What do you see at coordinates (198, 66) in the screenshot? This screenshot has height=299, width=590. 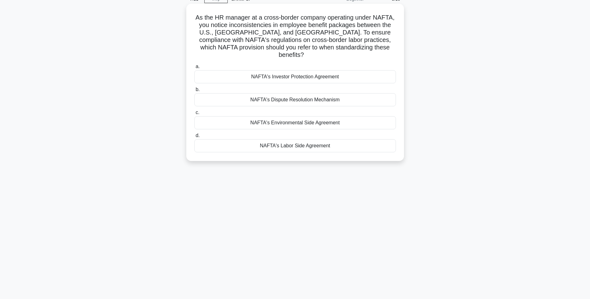 I see `span: a.` at bounding box center [198, 66].